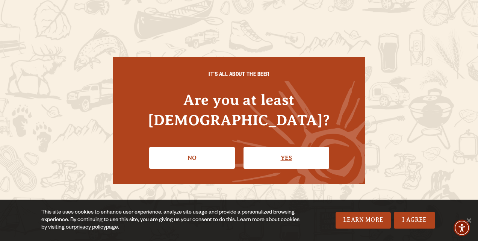 The height and width of the screenshot is (241, 478). Describe the element at coordinates (239, 76) in the screenshot. I see `h6: IT'S ALL ABOUT THE BEER` at that location.